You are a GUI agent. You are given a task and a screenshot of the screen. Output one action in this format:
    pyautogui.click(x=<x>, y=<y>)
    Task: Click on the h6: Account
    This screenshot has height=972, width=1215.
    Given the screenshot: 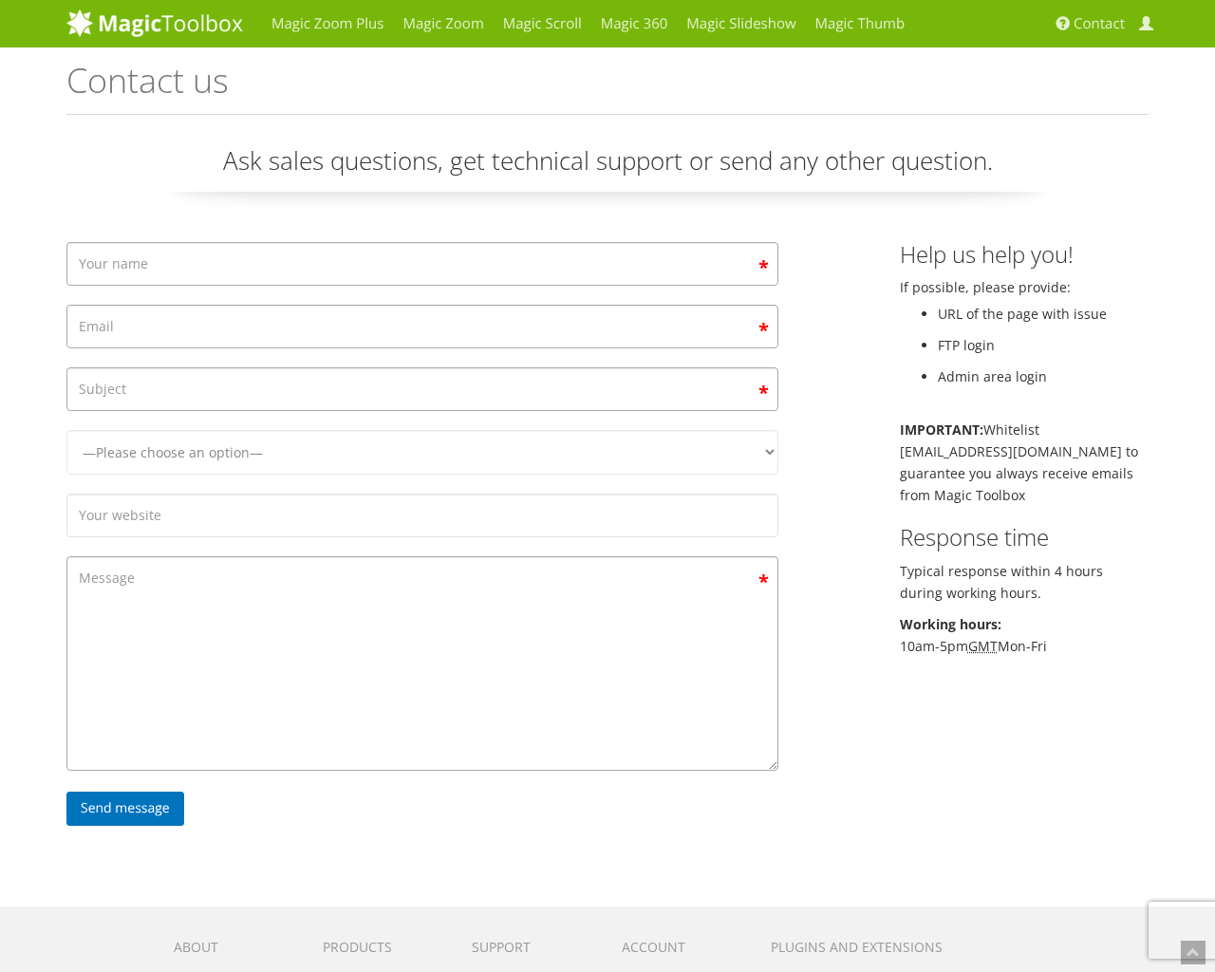 What is the action you would take?
    pyautogui.click(x=681, y=946)
    